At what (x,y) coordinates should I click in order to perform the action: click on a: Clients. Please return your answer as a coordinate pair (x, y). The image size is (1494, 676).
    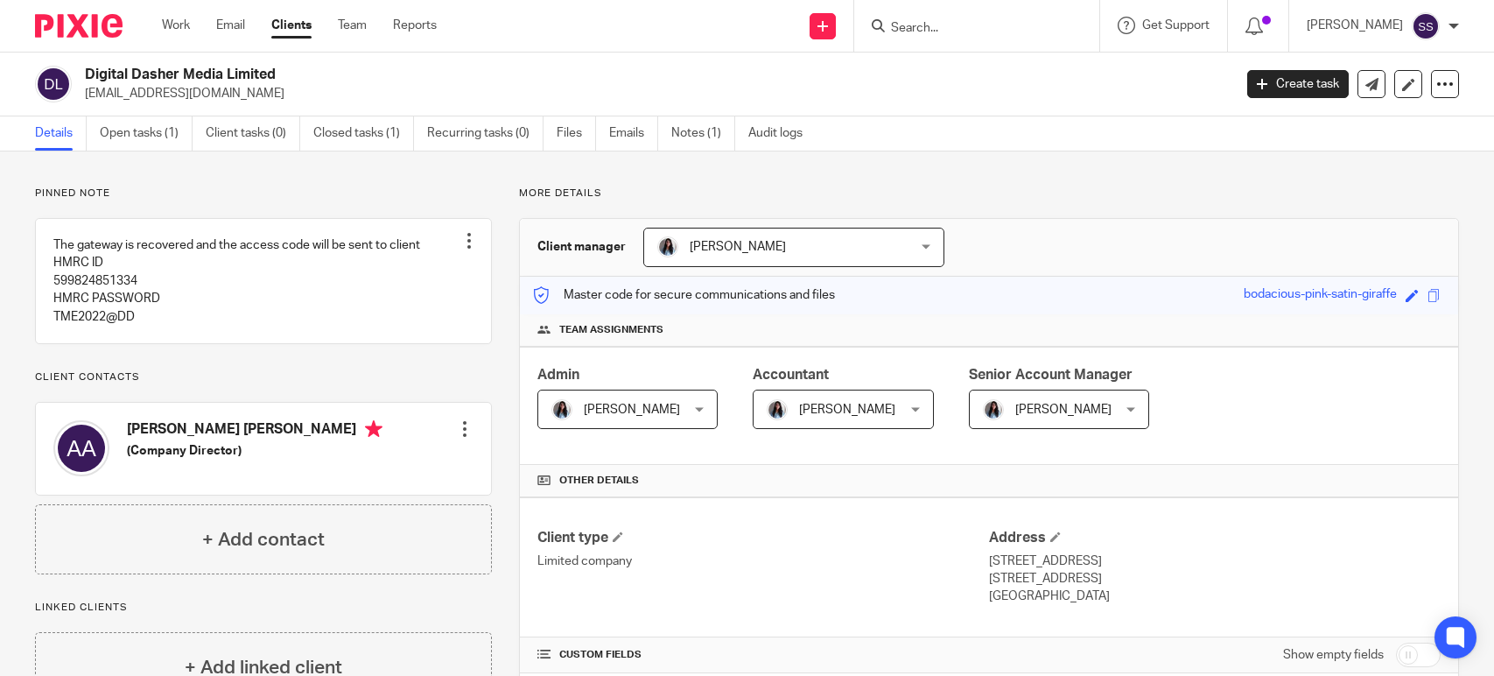
    Looking at the image, I should click on (291, 25).